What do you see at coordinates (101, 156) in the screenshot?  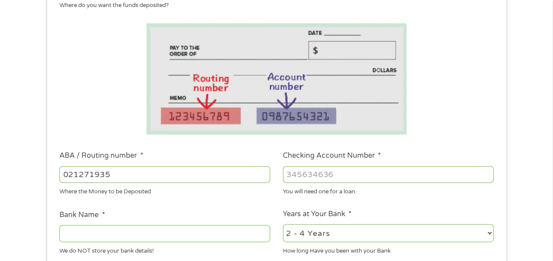 I see `label: ABA / Routing number` at bounding box center [101, 156].